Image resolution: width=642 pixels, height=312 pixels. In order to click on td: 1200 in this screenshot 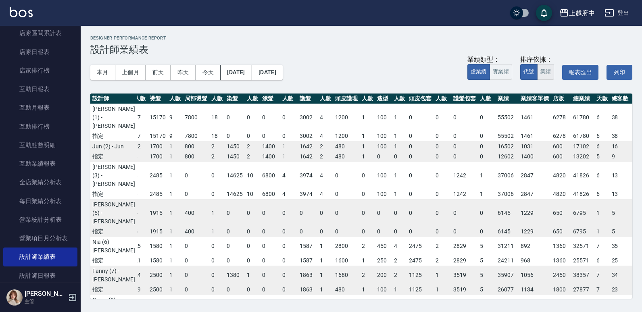, I will do `click(346, 117)`.